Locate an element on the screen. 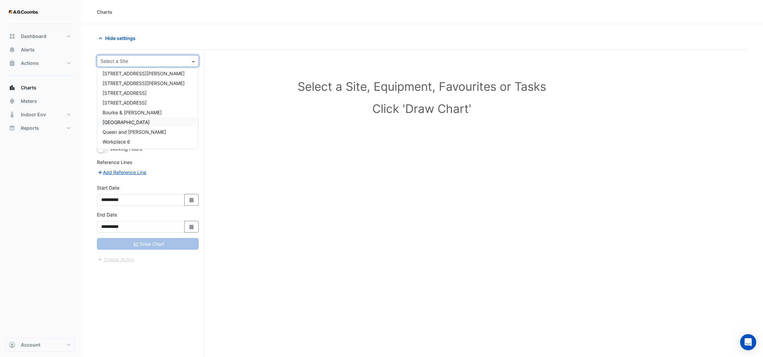  span: Dashboard is located at coordinates (34, 36).